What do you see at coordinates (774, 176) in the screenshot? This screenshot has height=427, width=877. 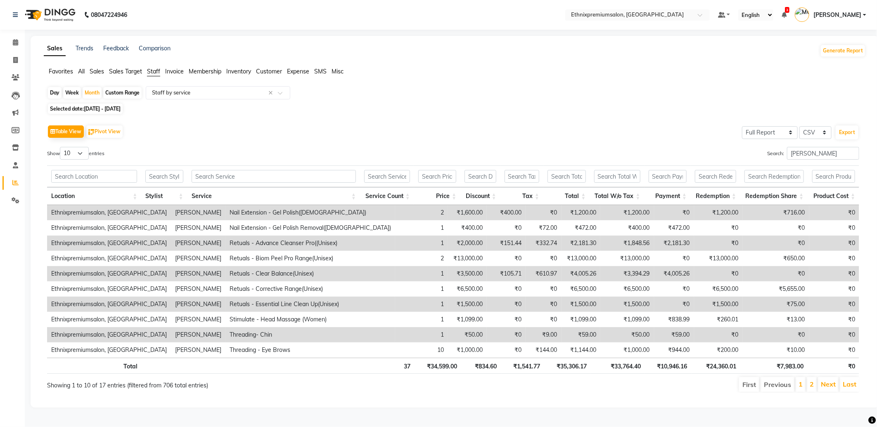 I see `input: Search Redemption Share` at bounding box center [774, 176].